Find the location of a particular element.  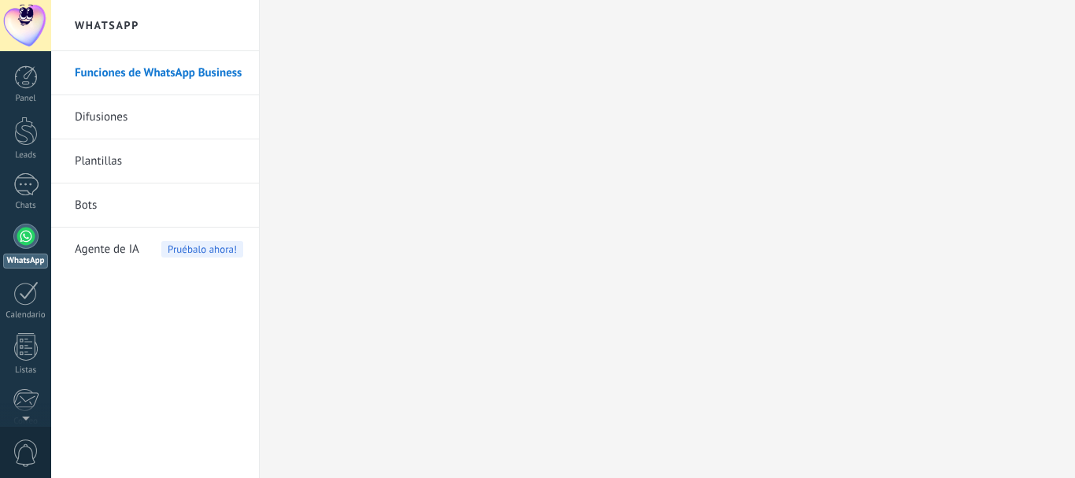

div: Chats is located at coordinates (26, 205).